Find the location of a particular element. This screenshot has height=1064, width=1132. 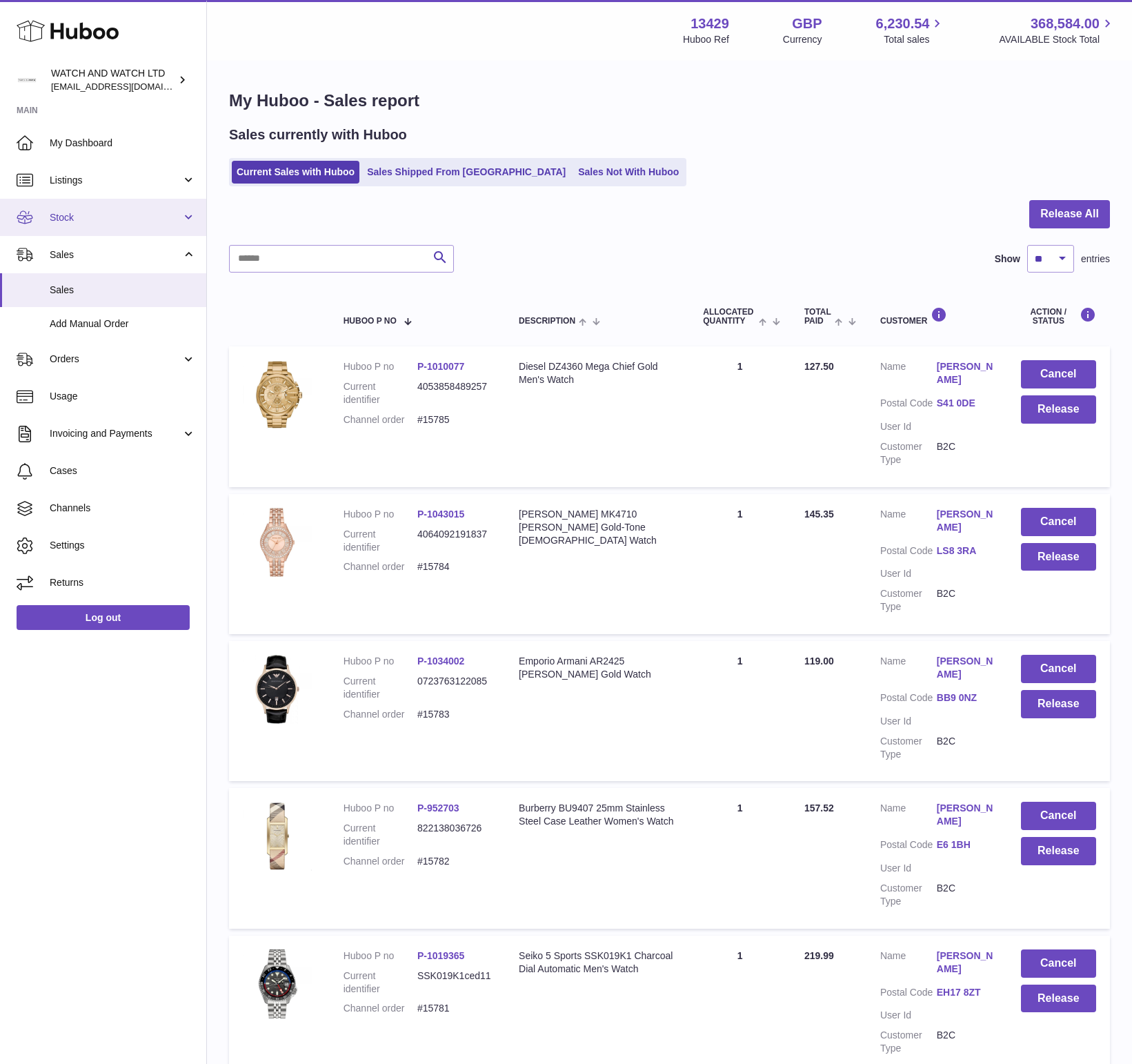

span: 6,230.54 is located at coordinates (903, 24).